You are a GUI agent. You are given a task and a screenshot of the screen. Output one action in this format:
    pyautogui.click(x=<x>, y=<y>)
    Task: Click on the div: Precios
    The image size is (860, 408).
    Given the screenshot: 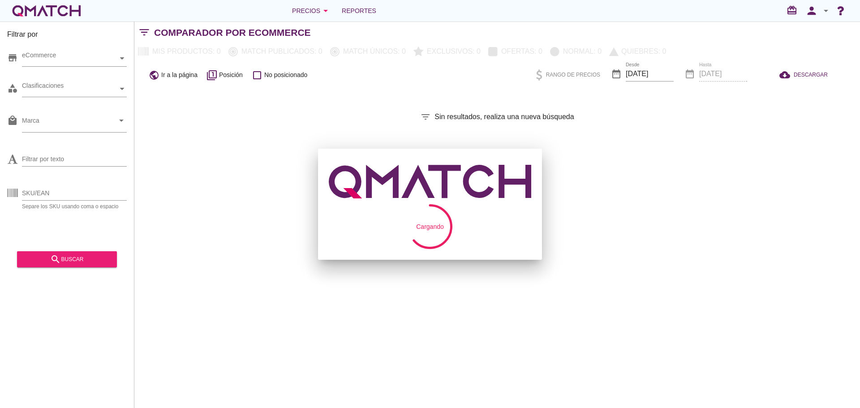 What is the action you would take?
    pyautogui.click(x=311, y=11)
    